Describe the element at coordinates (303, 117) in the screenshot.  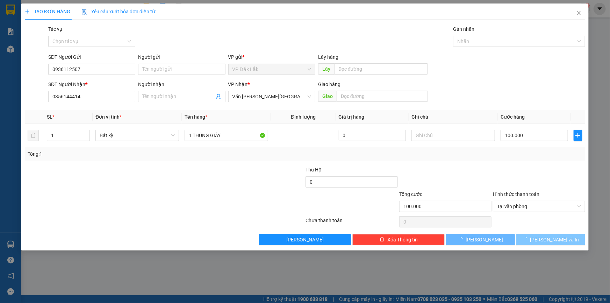
I see `span: Định lượng` at that location.